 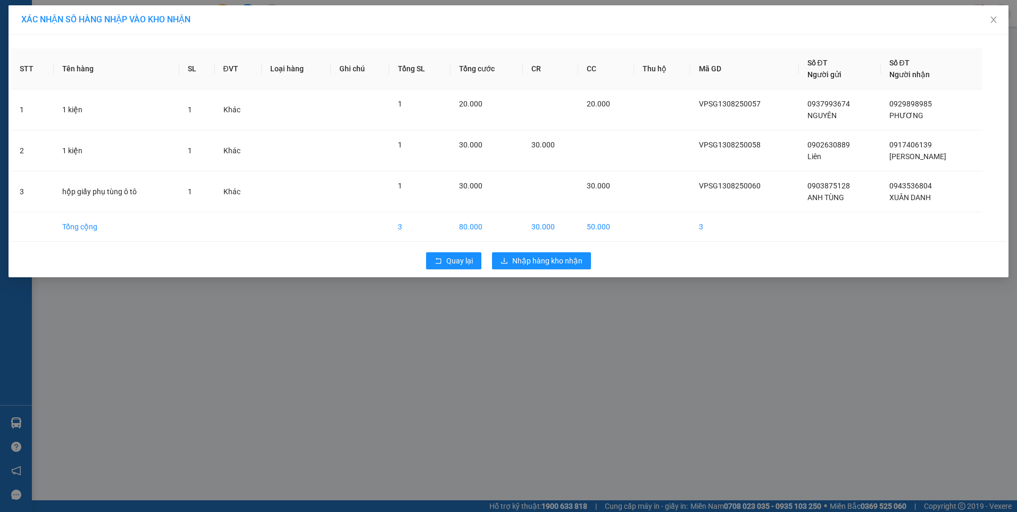 What do you see at coordinates (907, 115) in the screenshot?
I see `span: PHƯƠNG` at bounding box center [907, 115].